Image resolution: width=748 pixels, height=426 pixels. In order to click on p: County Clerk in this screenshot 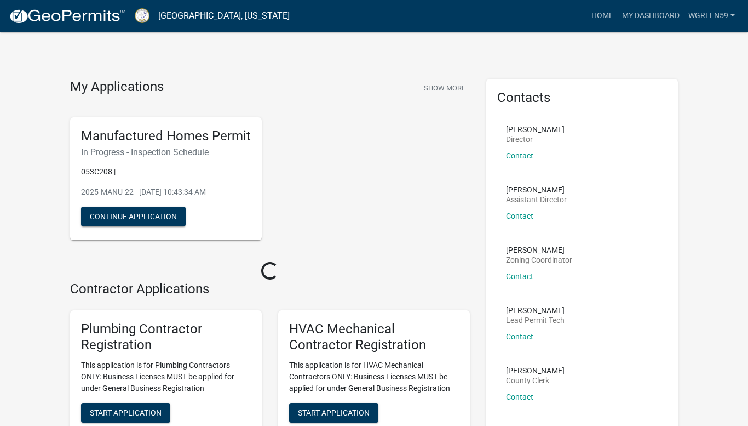, I will do `click(535, 380)`.